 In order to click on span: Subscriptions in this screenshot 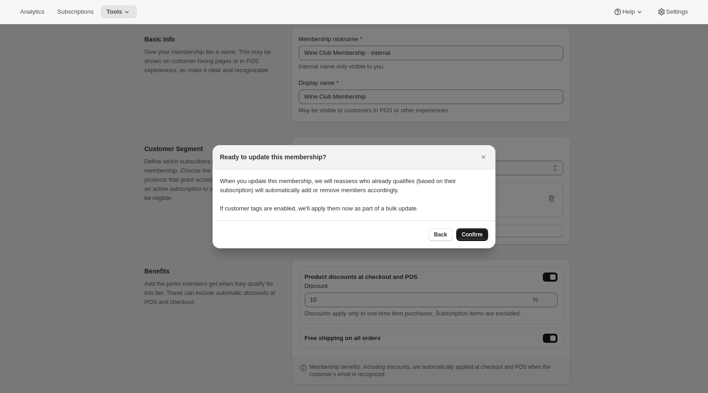, I will do `click(75, 12)`.